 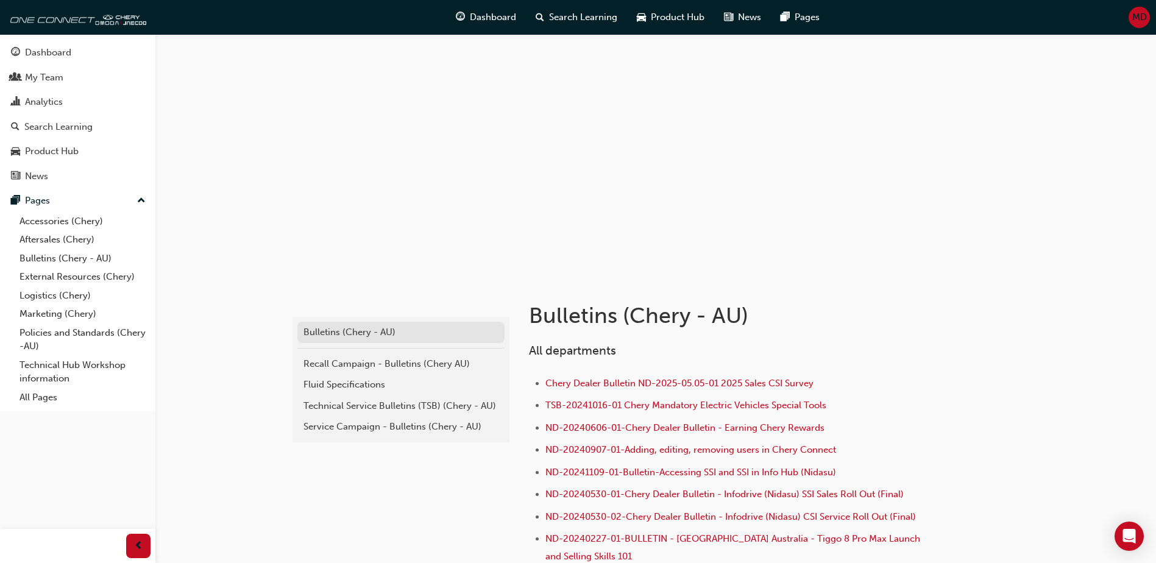 What do you see at coordinates (77, 127) in the screenshot?
I see `a: Search Learning` at bounding box center [77, 127].